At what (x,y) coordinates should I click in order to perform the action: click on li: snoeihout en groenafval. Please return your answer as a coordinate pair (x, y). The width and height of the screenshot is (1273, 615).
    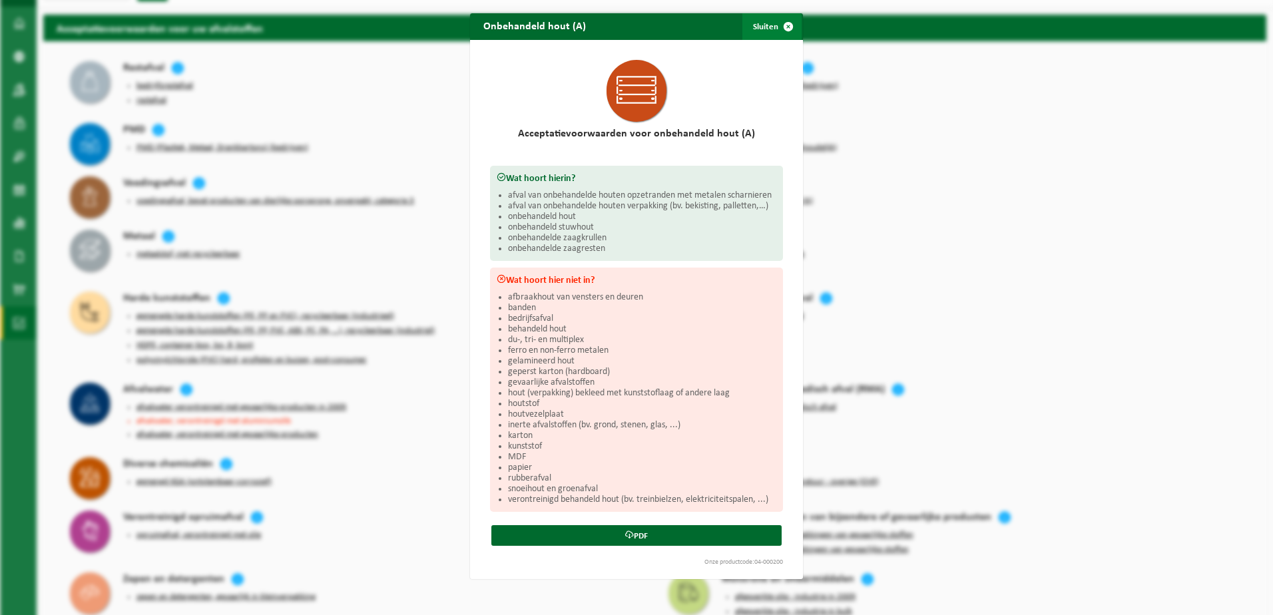
    Looking at the image, I should click on (642, 489).